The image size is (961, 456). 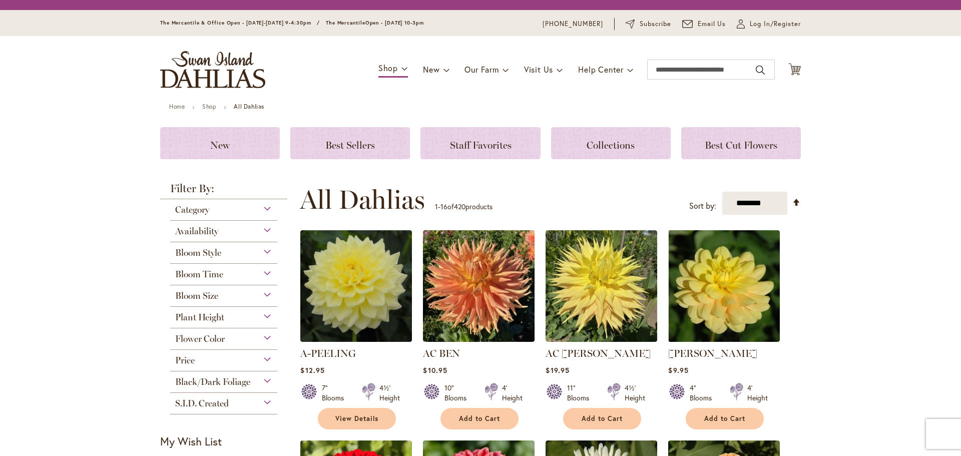 What do you see at coordinates (388, 68) in the screenshot?
I see `span: Shop` at bounding box center [388, 68].